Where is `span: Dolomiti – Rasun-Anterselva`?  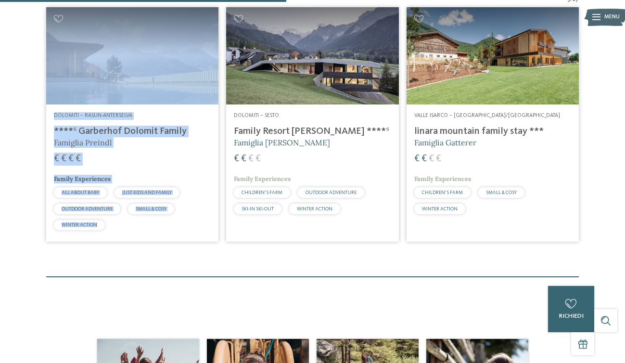
span: Dolomiti – Rasun-Anterselva is located at coordinates (93, 115).